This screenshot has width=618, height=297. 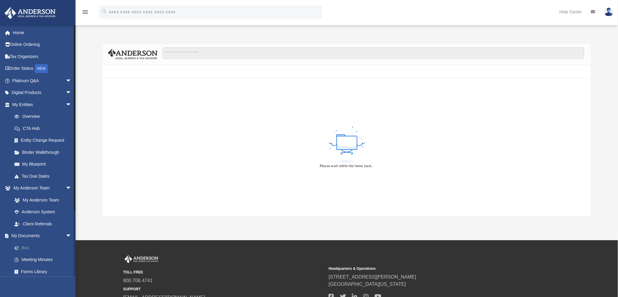 What do you see at coordinates (42, 33) in the screenshot?
I see `a: Home` at bounding box center [42, 33].